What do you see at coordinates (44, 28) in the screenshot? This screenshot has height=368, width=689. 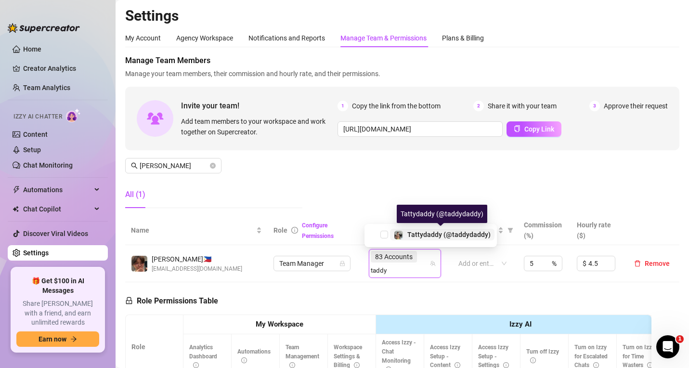 I see `img: logo-BBDzfeDw.svg` at bounding box center [44, 28].